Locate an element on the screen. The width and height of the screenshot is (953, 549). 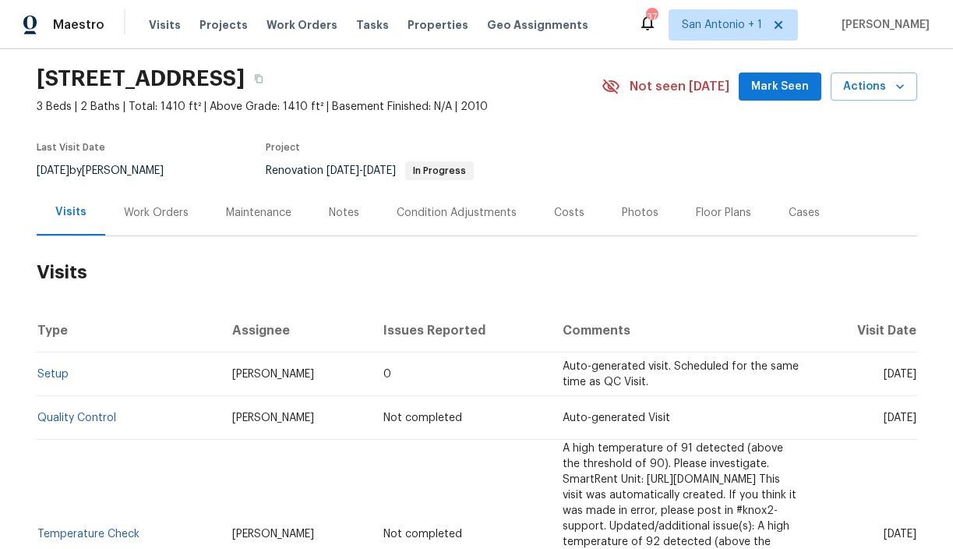
span: Tasks is located at coordinates (373, 25).